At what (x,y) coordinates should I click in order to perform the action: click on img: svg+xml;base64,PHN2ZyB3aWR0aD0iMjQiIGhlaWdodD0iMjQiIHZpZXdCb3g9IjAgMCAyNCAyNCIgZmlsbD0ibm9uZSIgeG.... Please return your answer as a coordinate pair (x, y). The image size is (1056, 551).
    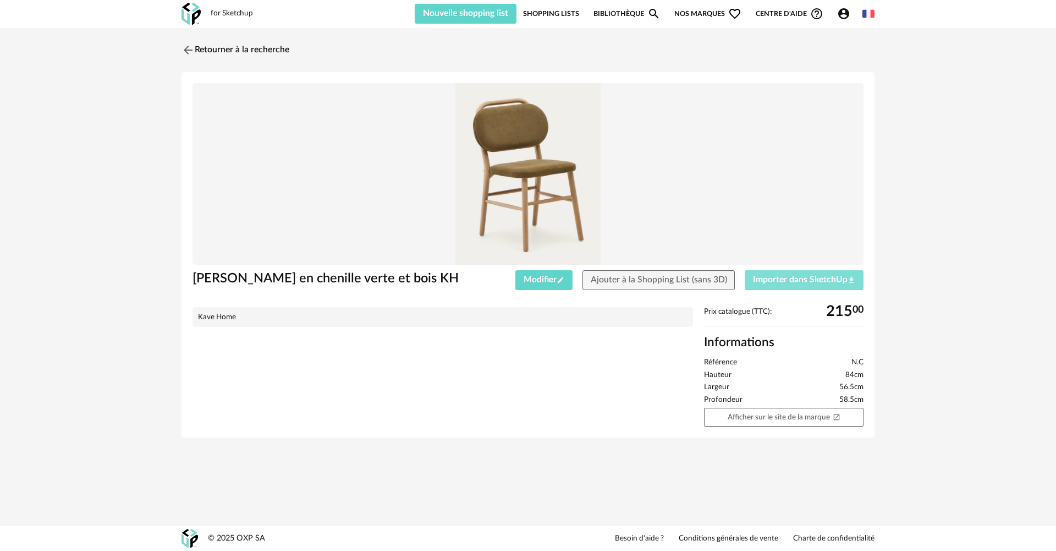
    Looking at the image, I should click on (188, 50).